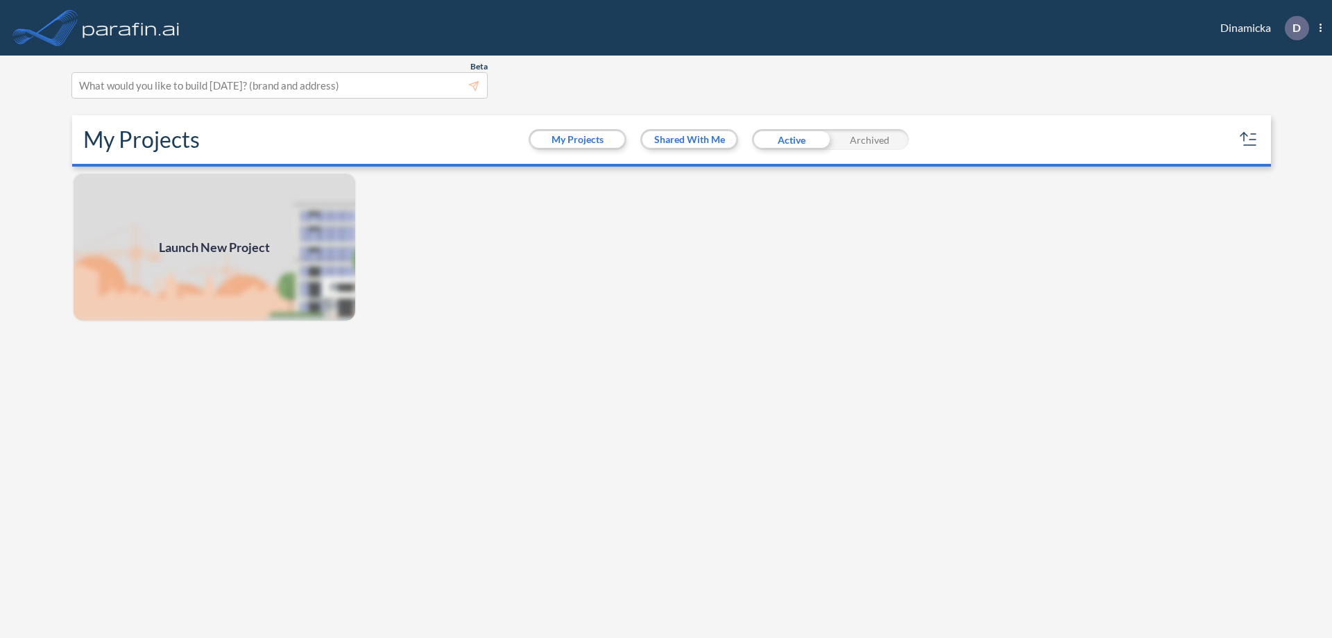 Image resolution: width=1332 pixels, height=638 pixels. I want to click on button: Shared With Me, so click(689, 139).